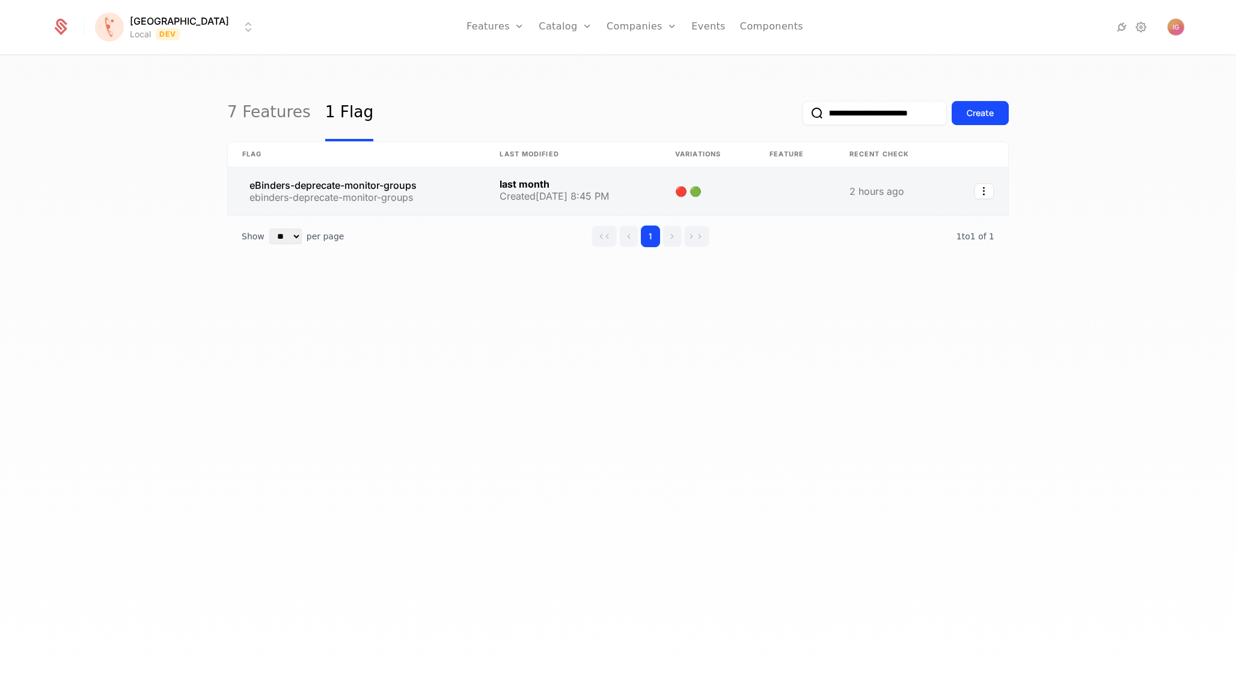 The height and width of the screenshot is (700, 1236). Describe the element at coordinates (269, 113) in the screenshot. I see `a: 7 Features` at that location.